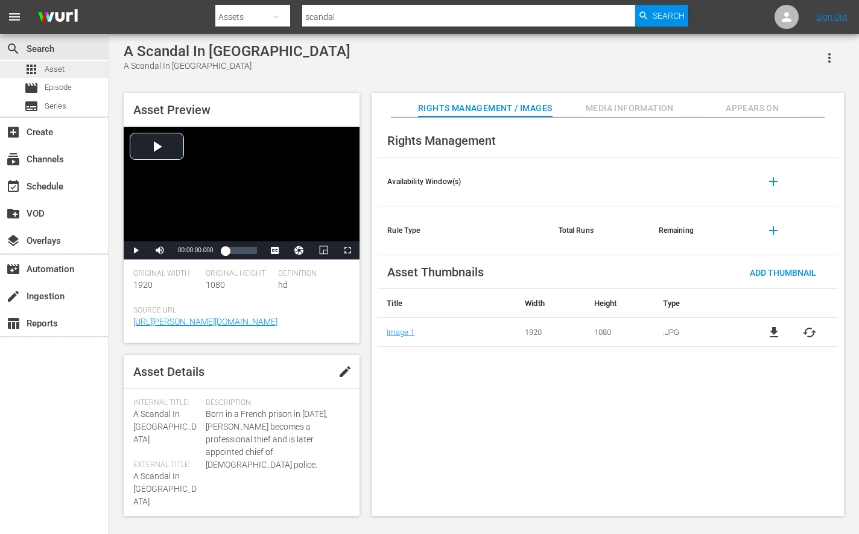 The image size is (859, 534). I want to click on span: Asset Details, so click(169, 371).